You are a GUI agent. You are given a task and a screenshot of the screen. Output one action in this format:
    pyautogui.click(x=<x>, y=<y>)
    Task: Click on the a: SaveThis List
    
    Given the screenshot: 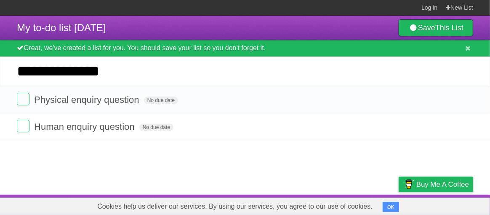 What is the action you would take?
    pyautogui.click(x=436, y=28)
    